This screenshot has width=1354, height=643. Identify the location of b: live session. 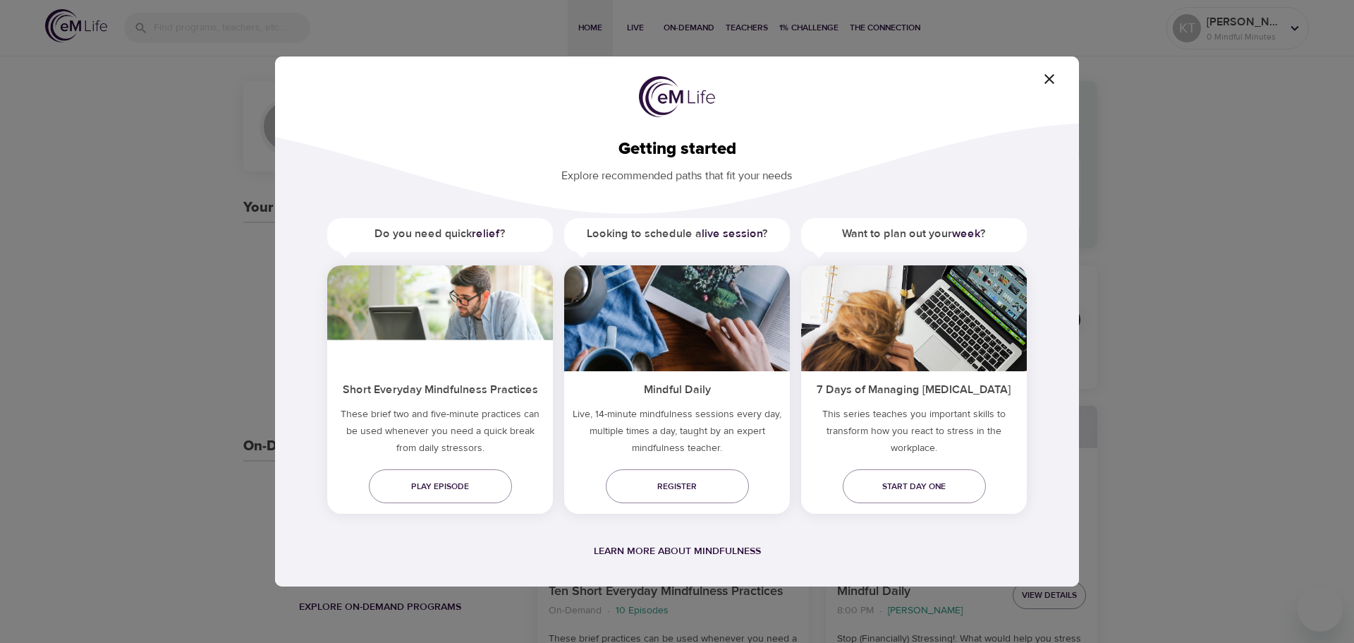
(732, 233).